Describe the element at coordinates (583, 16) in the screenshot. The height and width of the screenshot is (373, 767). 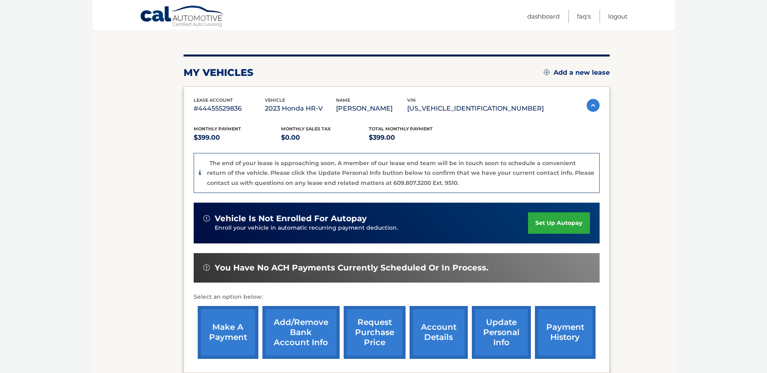
I see `a: FAQ's` at that location.